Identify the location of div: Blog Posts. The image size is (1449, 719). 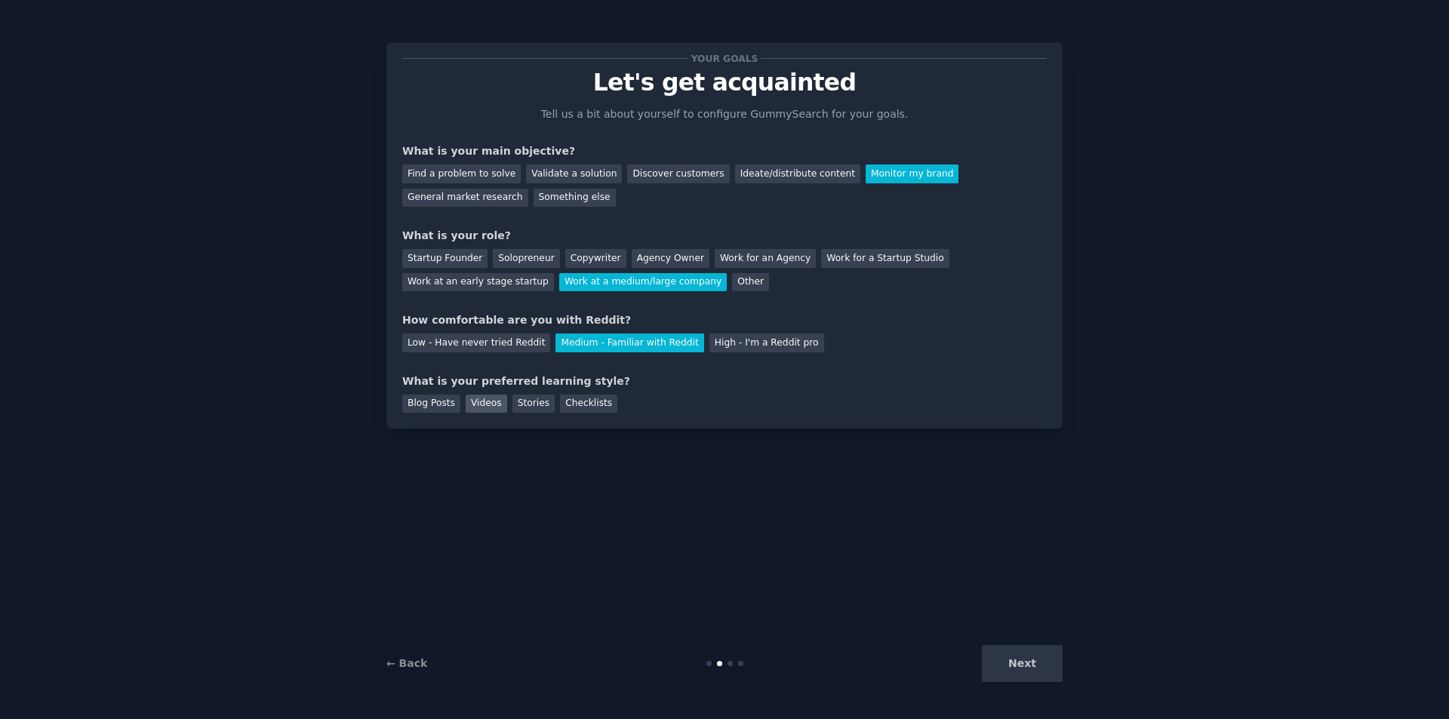
(431, 404).